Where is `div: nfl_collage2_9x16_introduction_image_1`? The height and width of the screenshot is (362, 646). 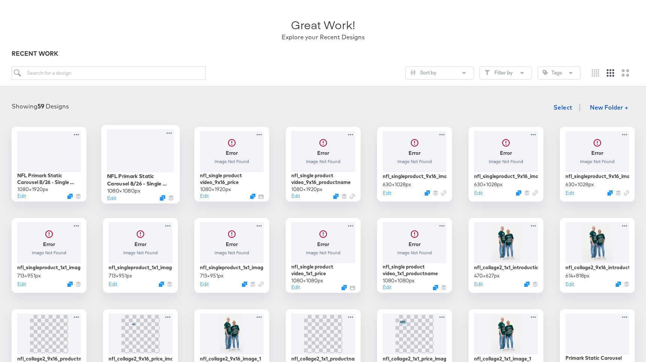 div: nfl_collage2_9x16_introduction_image_1 is located at coordinates (597, 268).